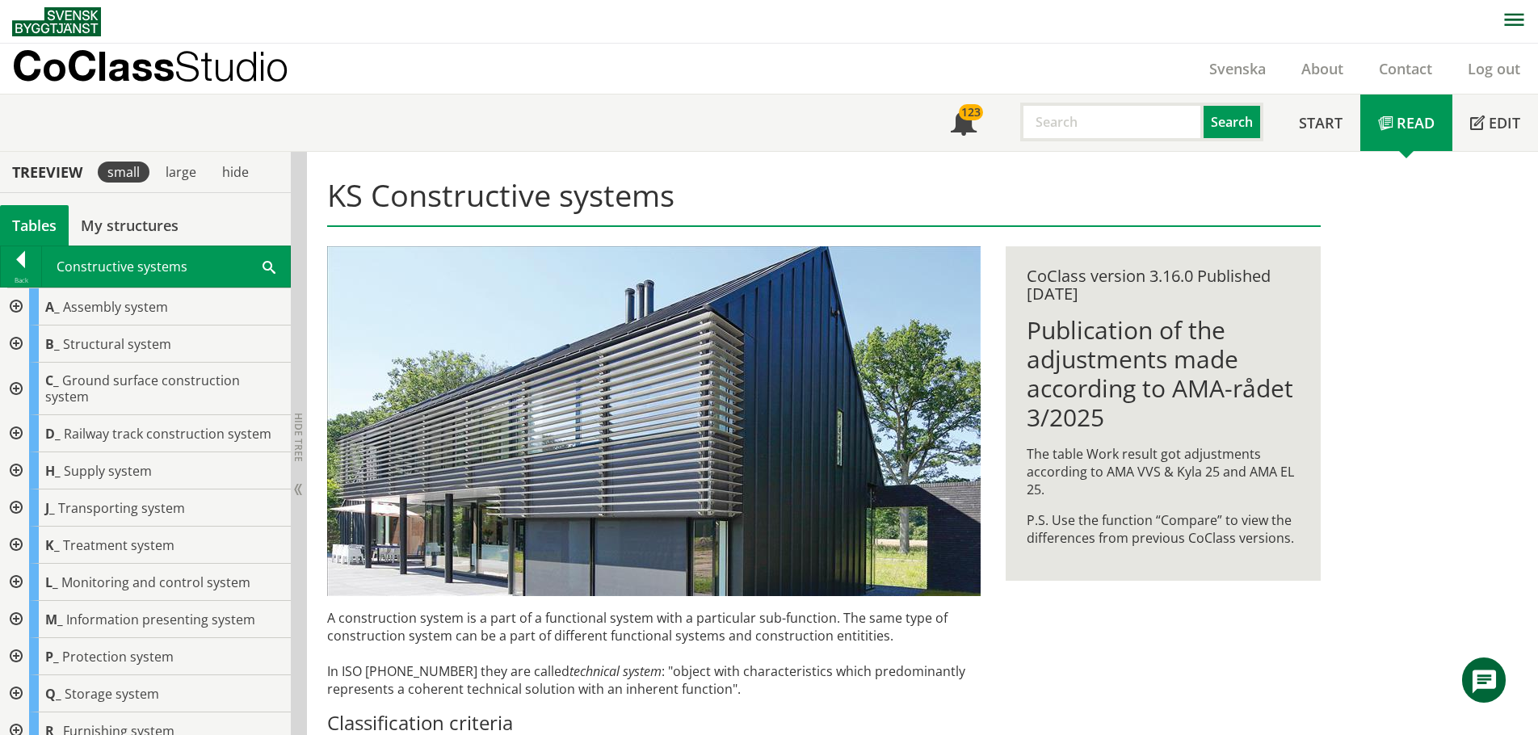 This screenshot has width=1538, height=735. What do you see at coordinates (1321, 123) in the screenshot?
I see `a: Start` at bounding box center [1321, 123].